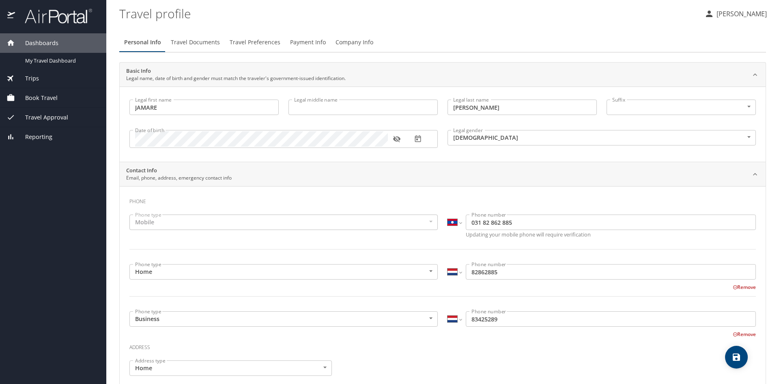 The image size is (779, 384). Describe the element at coordinates (142, 42) in the screenshot. I see `span: Personal Info` at that location.